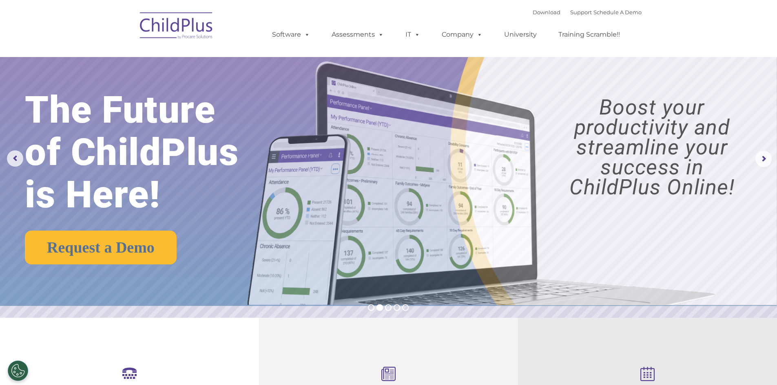 Image resolution: width=777 pixels, height=385 pixels. What do you see at coordinates (358, 35) in the screenshot?
I see `a: Assessments` at bounding box center [358, 35].